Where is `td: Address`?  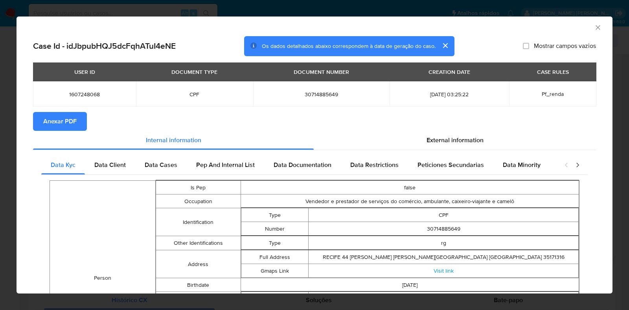 td: Address is located at coordinates (198, 264).